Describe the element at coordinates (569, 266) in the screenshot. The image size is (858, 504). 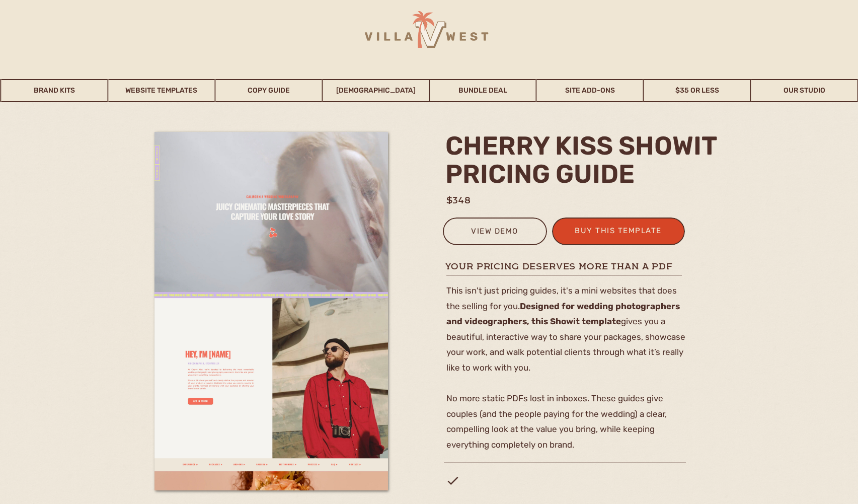
I see `h1: your pricing deserves more than a PDF` at that location.